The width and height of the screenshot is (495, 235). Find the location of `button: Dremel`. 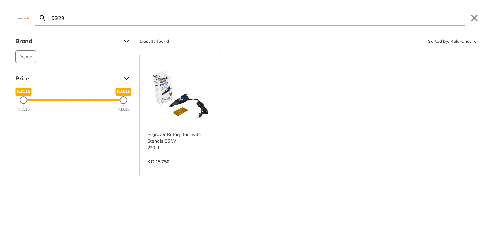

button: Dremel is located at coordinates (26, 57).